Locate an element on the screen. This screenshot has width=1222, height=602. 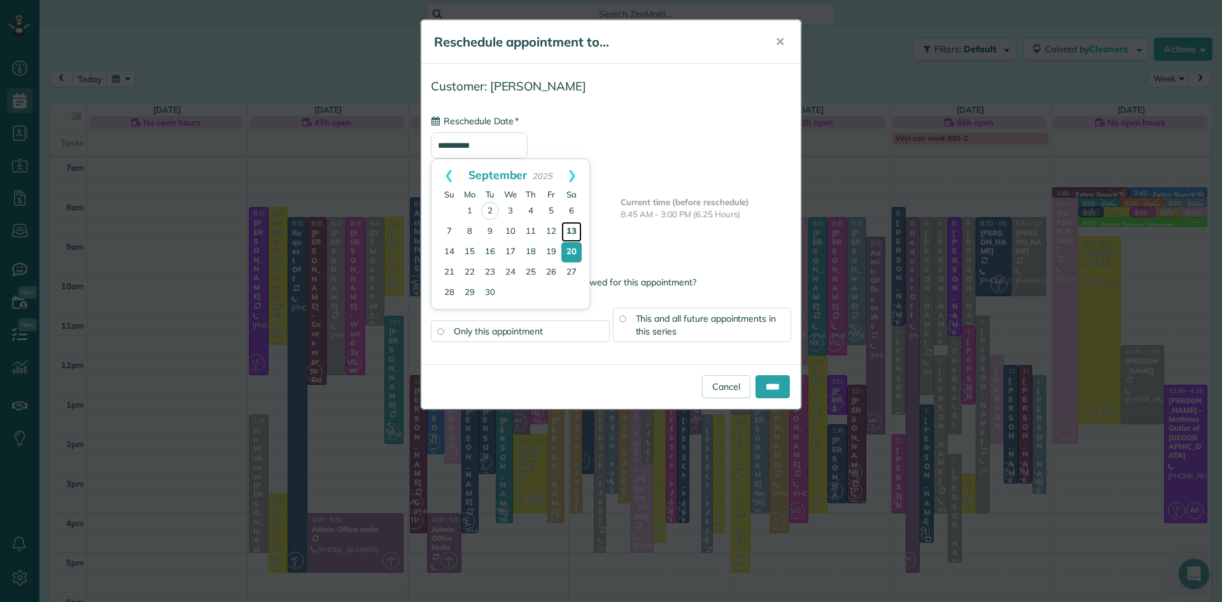
span: This and all future appointments in this series is located at coordinates (706, 325).